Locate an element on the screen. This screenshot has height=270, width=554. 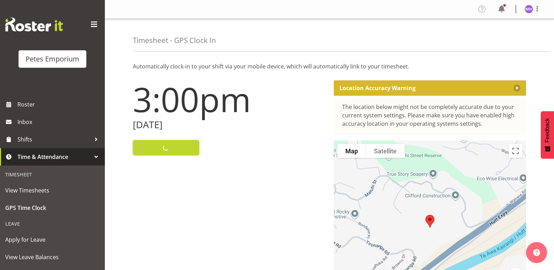
button: Close message is located at coordinates (517, 88).